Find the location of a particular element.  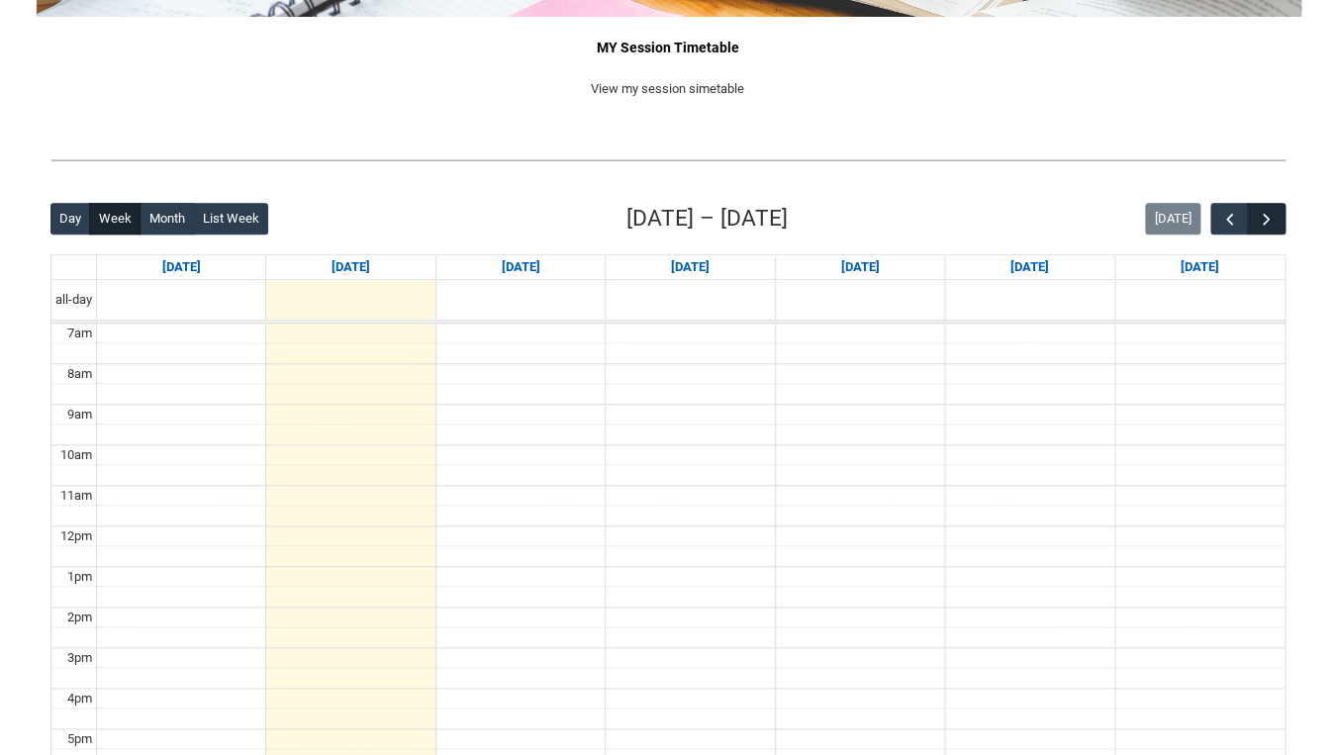

a: Go to September 13, 2025 is located at coordinates (1200, 267).